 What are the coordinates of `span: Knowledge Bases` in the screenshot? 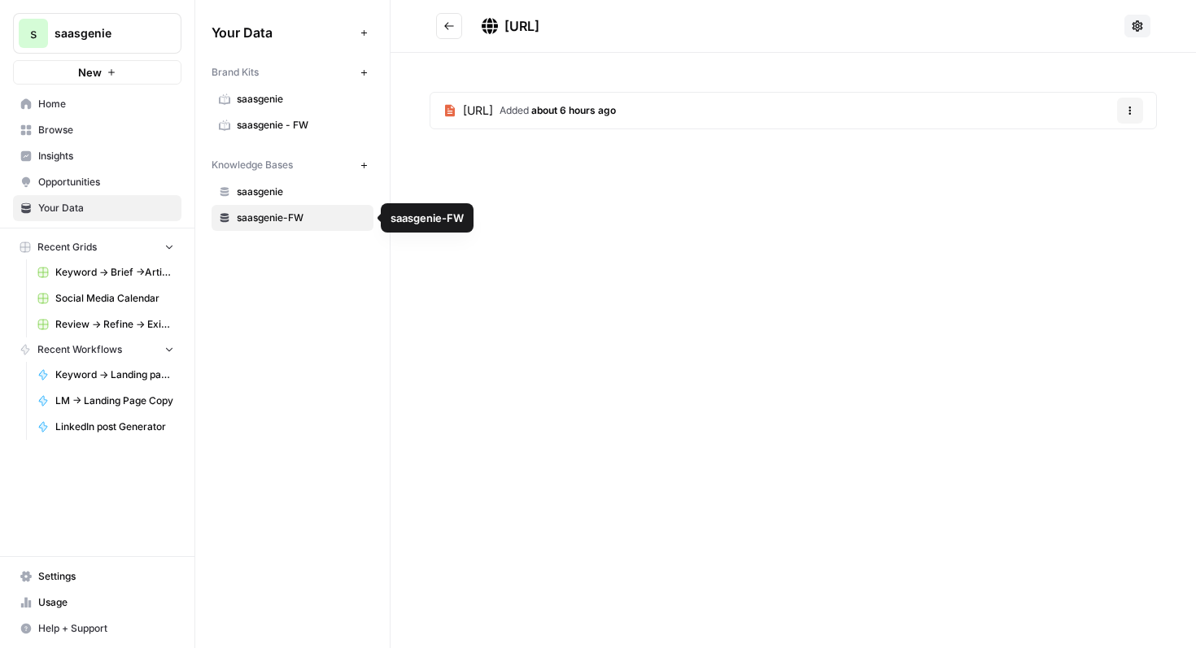 It's located at (252, 165).